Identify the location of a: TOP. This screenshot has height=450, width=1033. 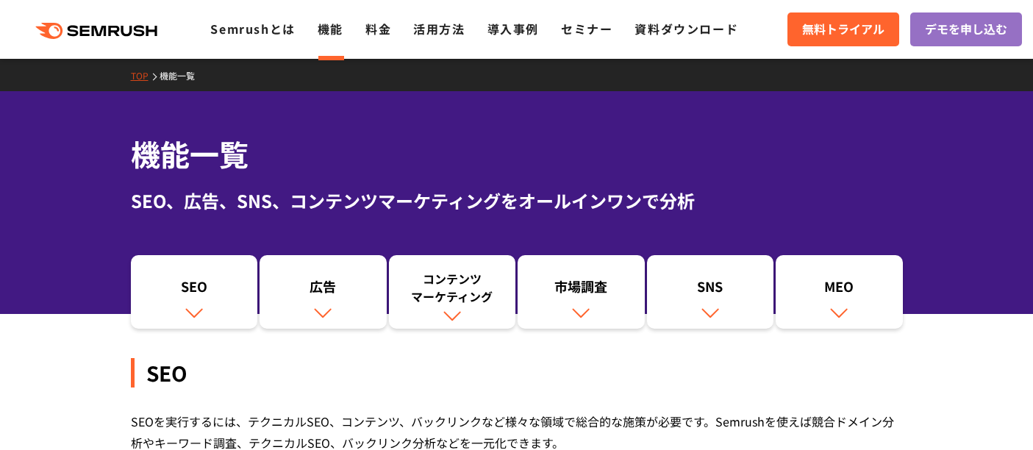
(145, 75).